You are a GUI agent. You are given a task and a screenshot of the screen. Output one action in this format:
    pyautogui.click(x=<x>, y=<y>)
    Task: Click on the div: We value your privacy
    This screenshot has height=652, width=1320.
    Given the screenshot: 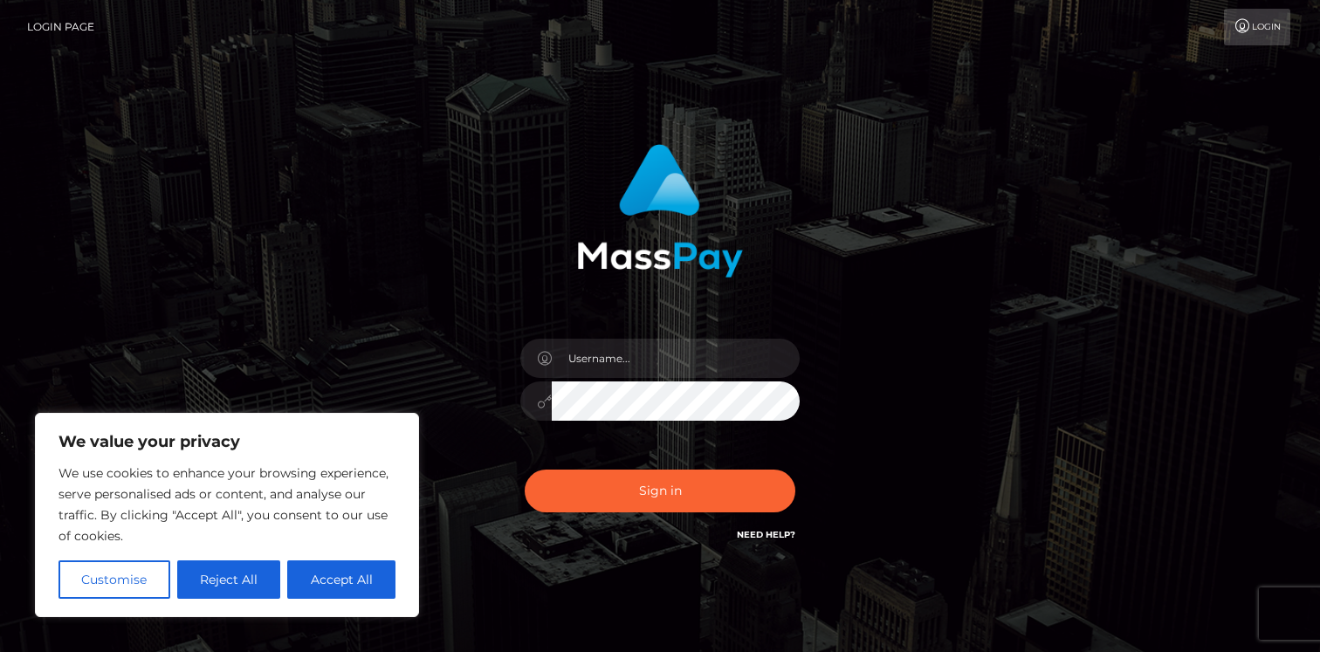 What is the action you would take?
    pyautogui.click(x=227, y=515)
    